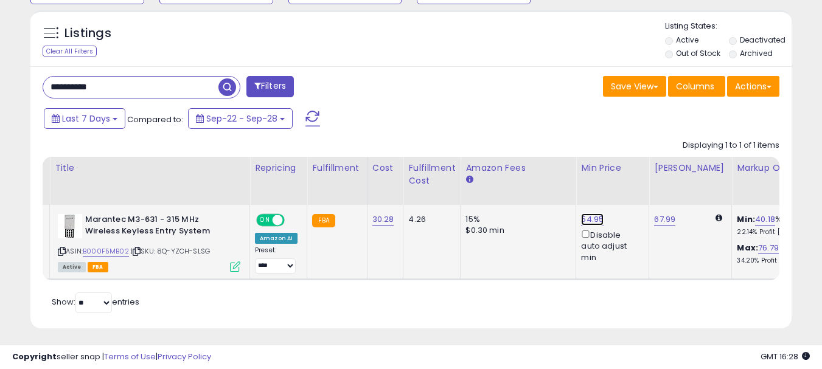  What do you see at coordinates (150, 168) in the screenshot?
I see `div: Title` at bounding box center [150, 168].